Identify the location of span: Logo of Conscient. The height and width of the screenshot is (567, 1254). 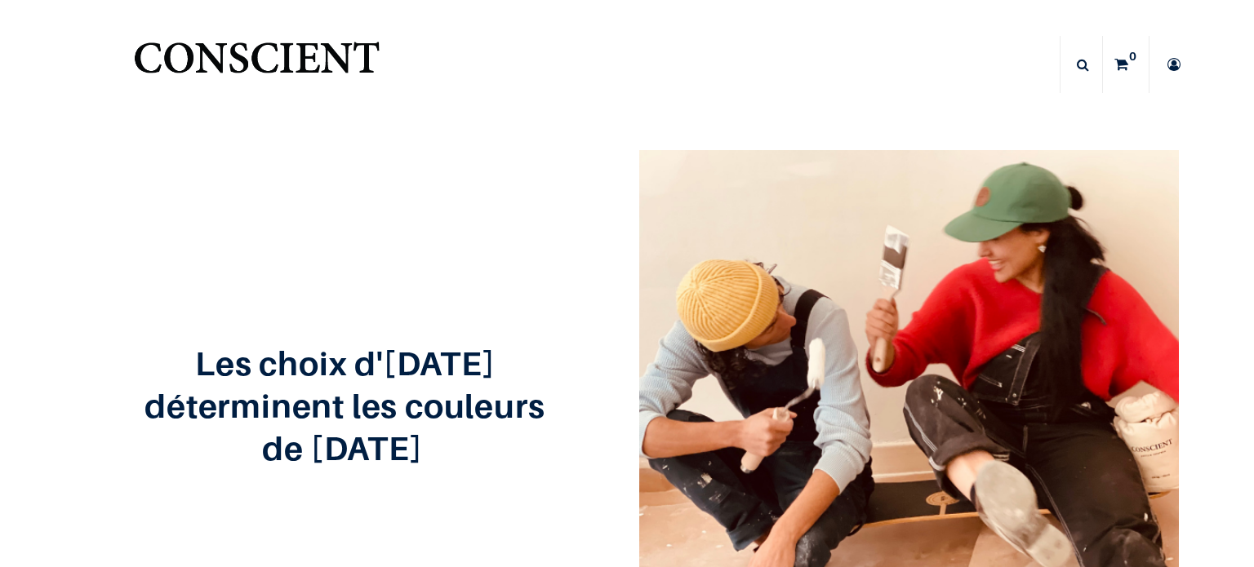
(256, 64).